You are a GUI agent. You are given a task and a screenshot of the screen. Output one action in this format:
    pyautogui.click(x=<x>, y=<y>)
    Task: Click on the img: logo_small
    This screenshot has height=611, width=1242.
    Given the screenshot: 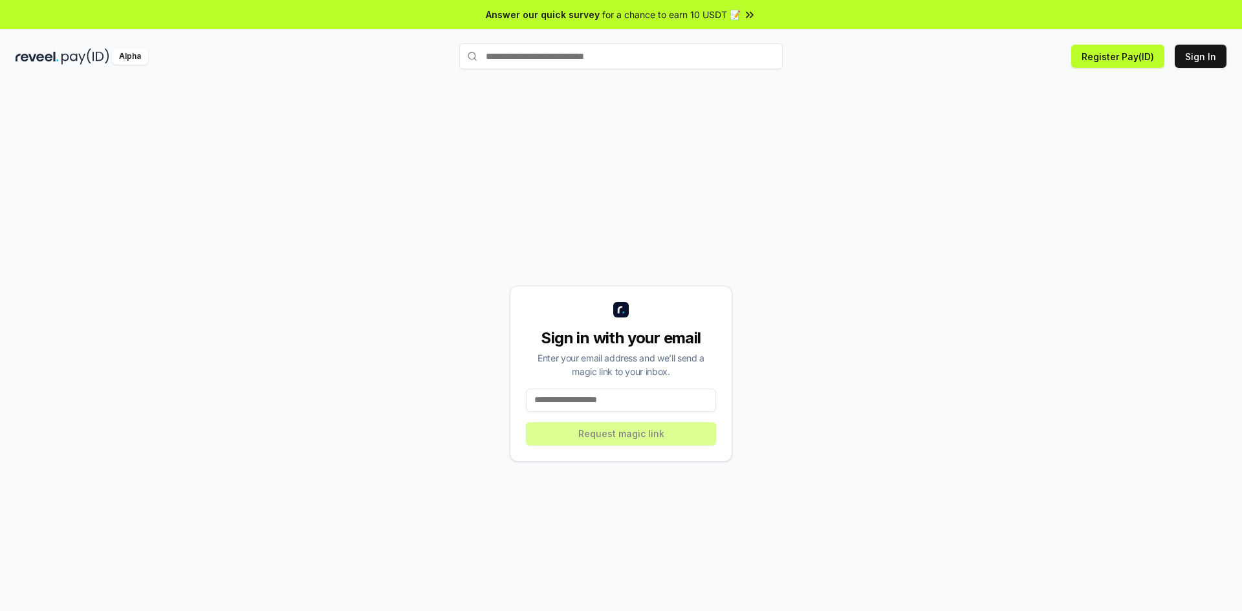 What is the action you would take?
    pyautogui.click(x=621, y=310)
    